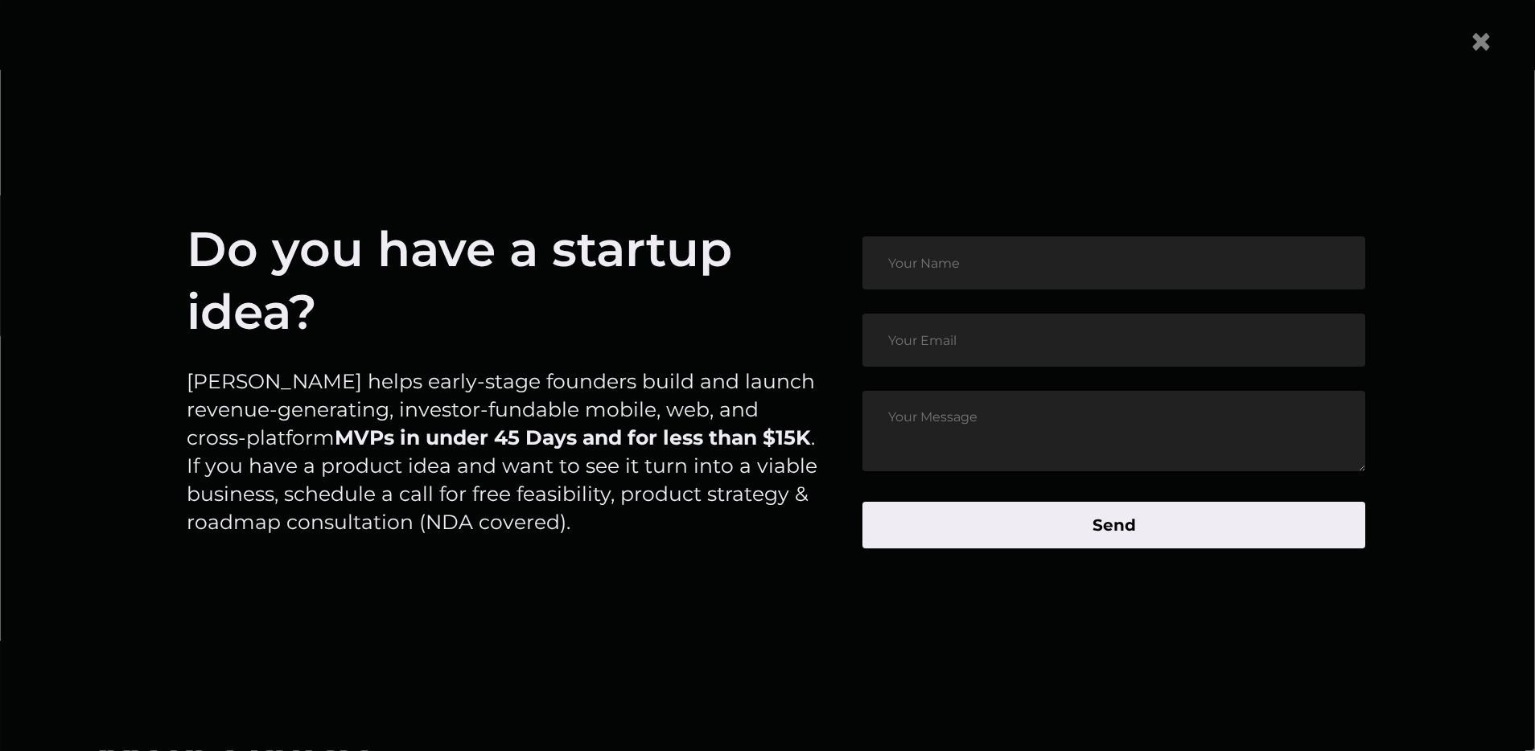  Describe the element at coordinates (1114, 263) in the screenshot. I see `input: Your Name` at that location.